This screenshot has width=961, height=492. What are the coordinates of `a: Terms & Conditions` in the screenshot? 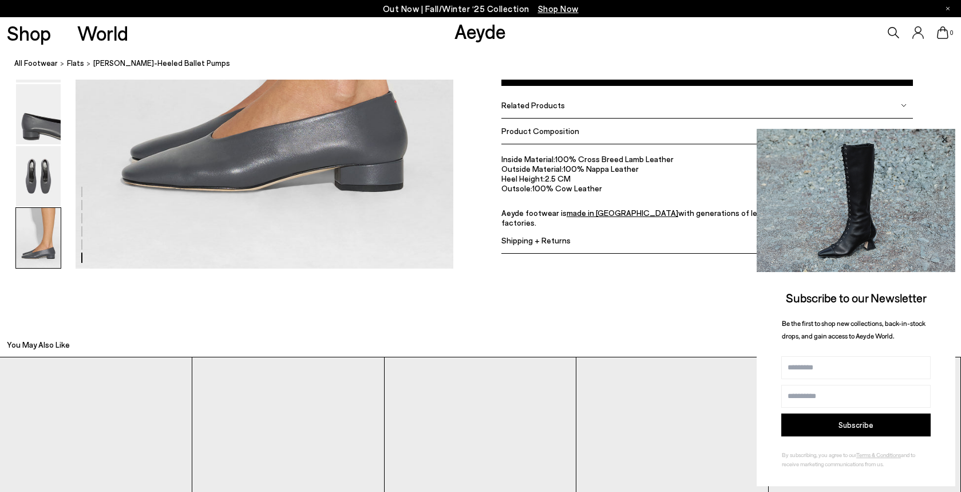 It's located at (879, 455).